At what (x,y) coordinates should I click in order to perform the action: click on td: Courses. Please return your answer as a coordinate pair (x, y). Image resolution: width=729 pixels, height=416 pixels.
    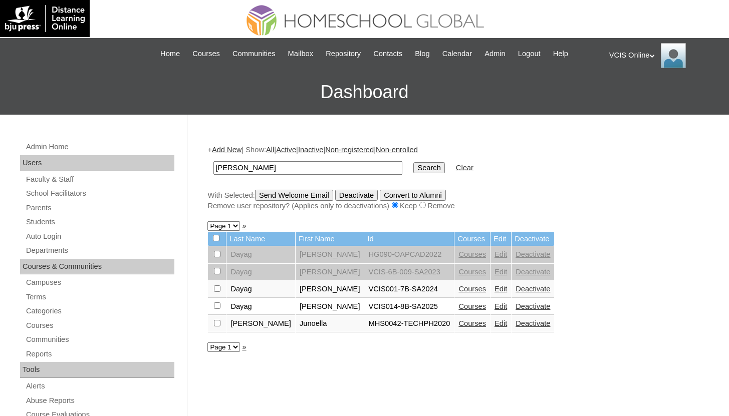
    Looking at the image, I should click on (472, 239).